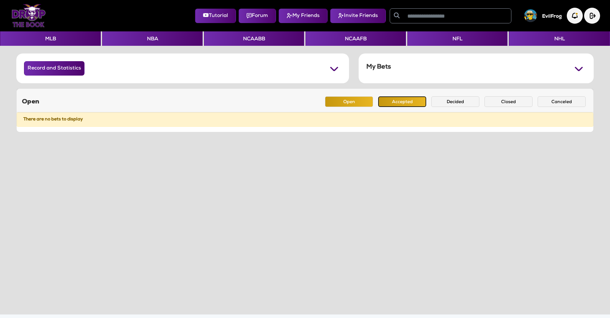 This screenshot has height=318, width=610. I want to click on button: Closed, so click(508, 101).